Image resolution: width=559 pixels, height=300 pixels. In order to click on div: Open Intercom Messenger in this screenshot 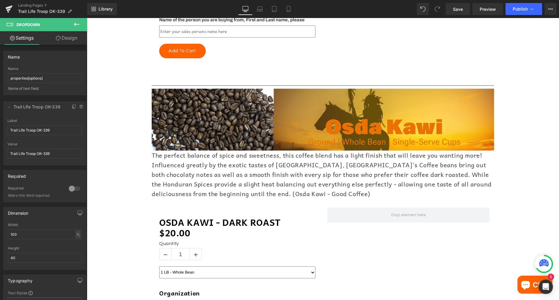, I will do `click(546, 287)`.